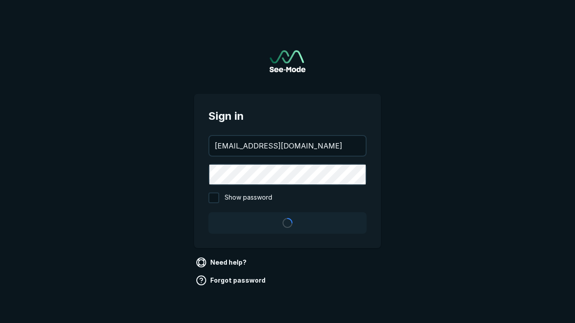 This screenshot has height=323, width=575. Describe the element at coordinates (248, 198) in the screenshot. I see `span: Show password` at that location.